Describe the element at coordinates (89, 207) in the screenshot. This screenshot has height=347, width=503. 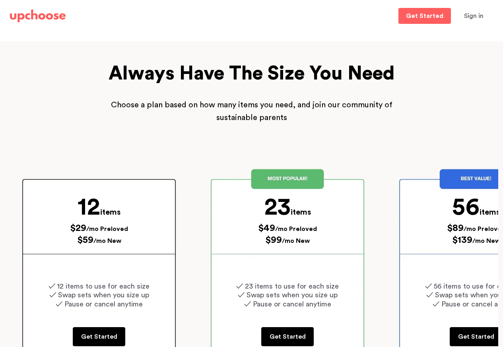
I see `span: 12` at that location.